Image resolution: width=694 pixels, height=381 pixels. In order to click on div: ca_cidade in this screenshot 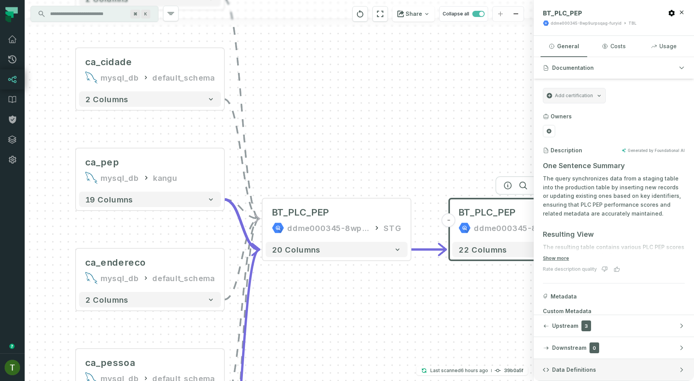, I will do `click(109, 62)`.